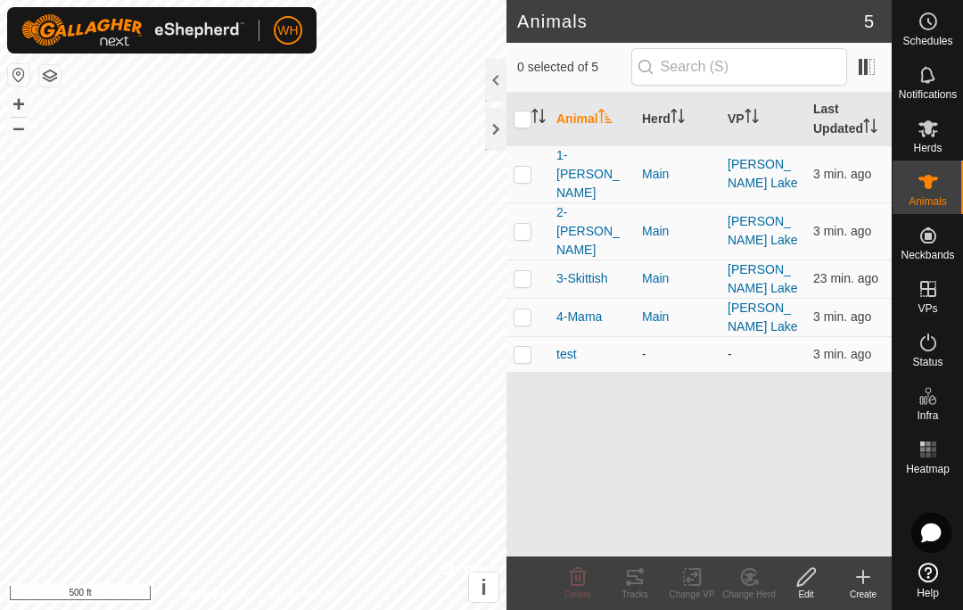 This screenshot has width=963, height=610. Describe the element at coordinates (806, 594) in the screenshot. I see `div: Edit` at that location.